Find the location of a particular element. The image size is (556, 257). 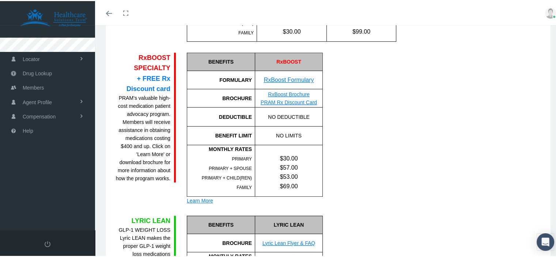

img: HEALTHCARE SOLUTIONS TEAM, LLC is located at coordinates (53, 17).